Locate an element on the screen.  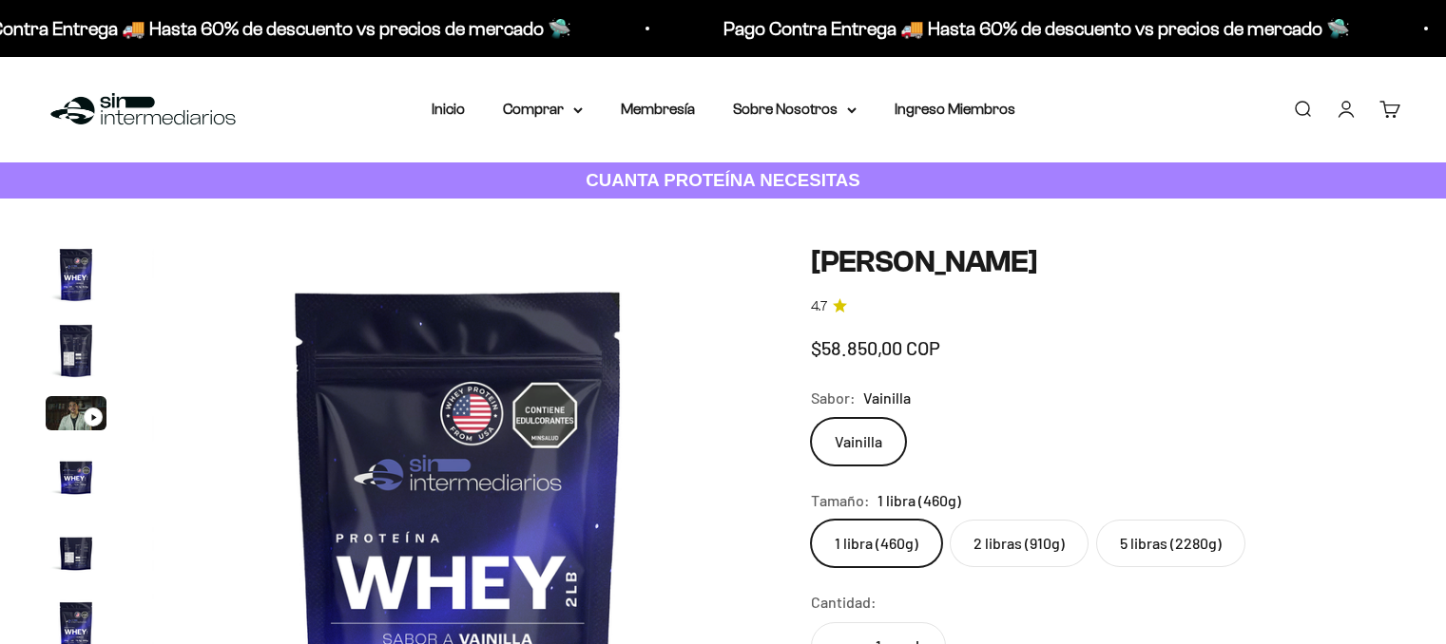
sale-price: $58.850,00 COP is located at coordinates (875, 348).